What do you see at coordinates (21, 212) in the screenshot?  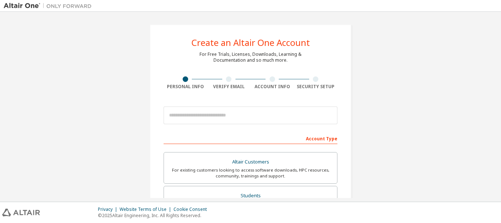 I see `img: altair_logo.svg` at bounding box center [21, 212].